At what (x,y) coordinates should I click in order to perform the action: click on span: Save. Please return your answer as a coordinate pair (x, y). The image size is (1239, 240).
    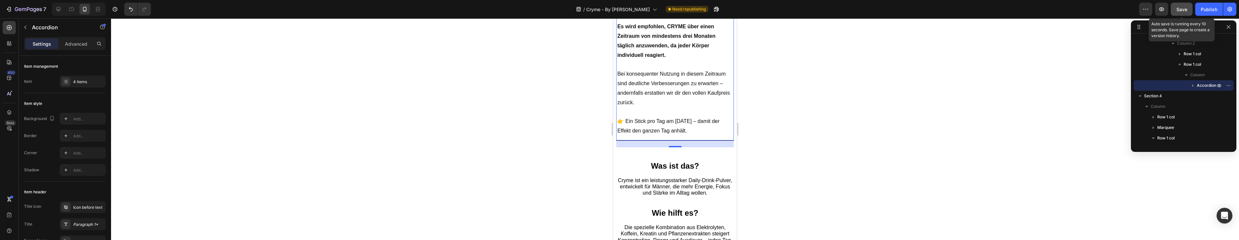
    Looking at the image, I should click on (1181, 9).